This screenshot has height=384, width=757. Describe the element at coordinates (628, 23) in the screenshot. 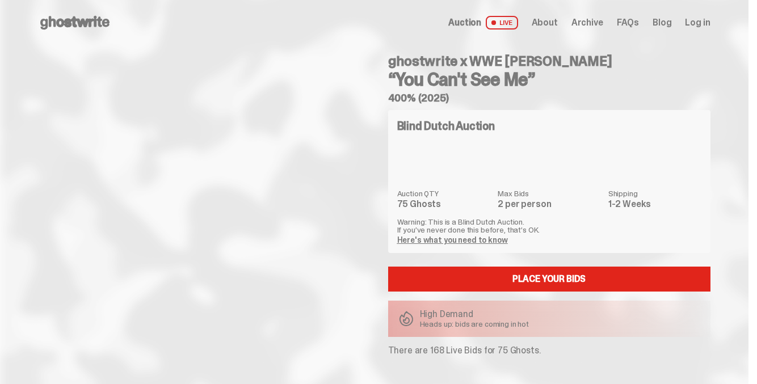

I see `a: FAQs` at that location.